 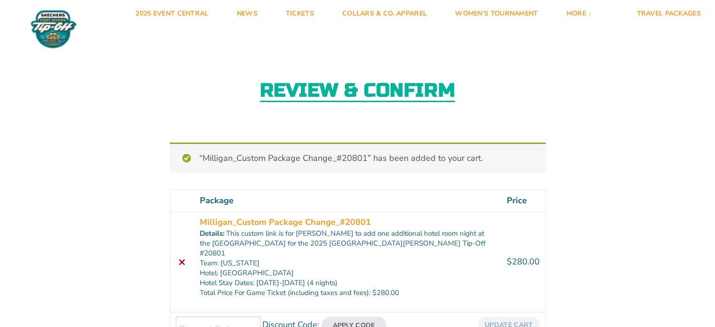 What do you see at coordinates (212, 233) in the screenshot?
I see `dt: Details:` at bounding box center [212, 233].